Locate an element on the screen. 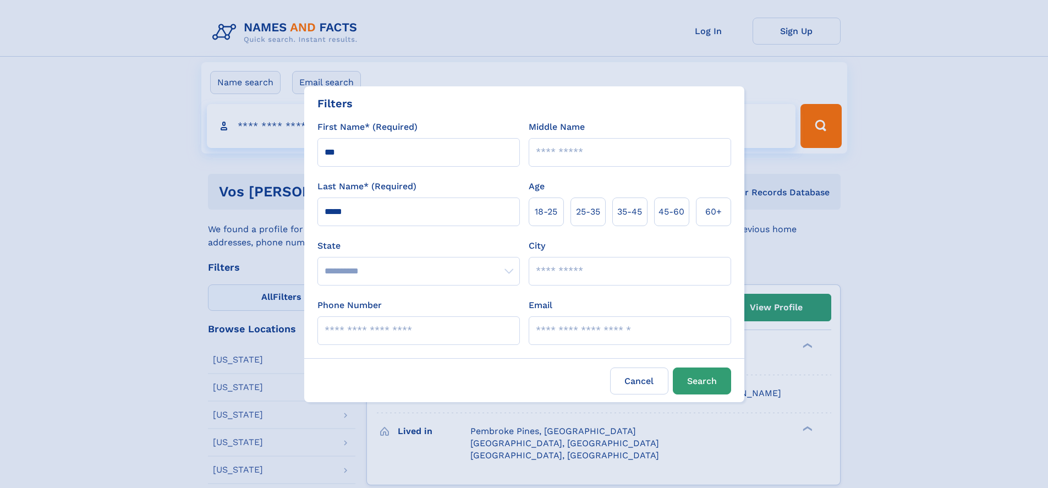 The width and height of the screenshot is (1048, 488). label: Middle Name is located at coordinates (557, 127).